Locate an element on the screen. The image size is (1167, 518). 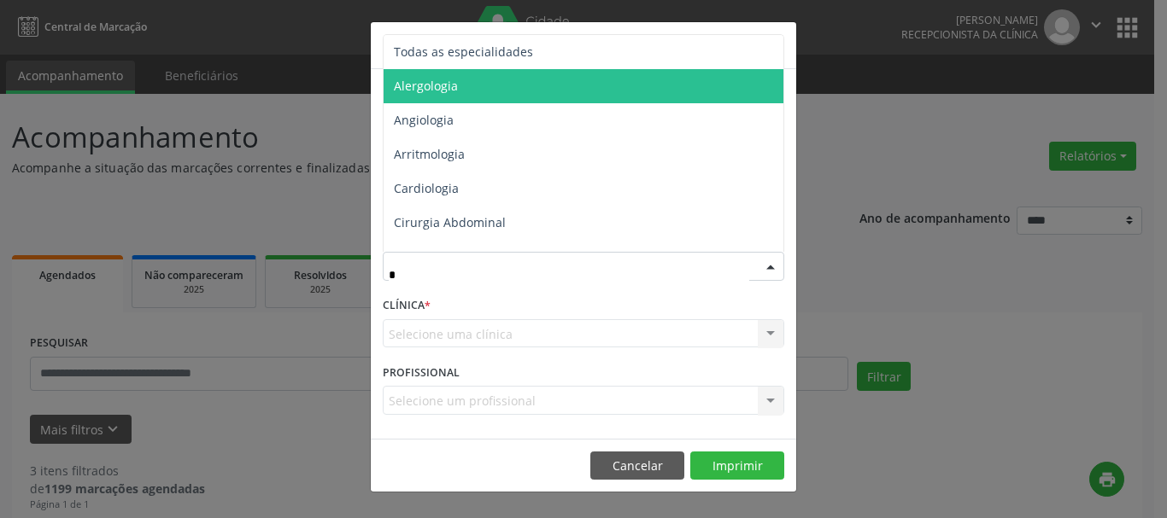
label: PROFISSIONAL is located at coordinates (421, 372).